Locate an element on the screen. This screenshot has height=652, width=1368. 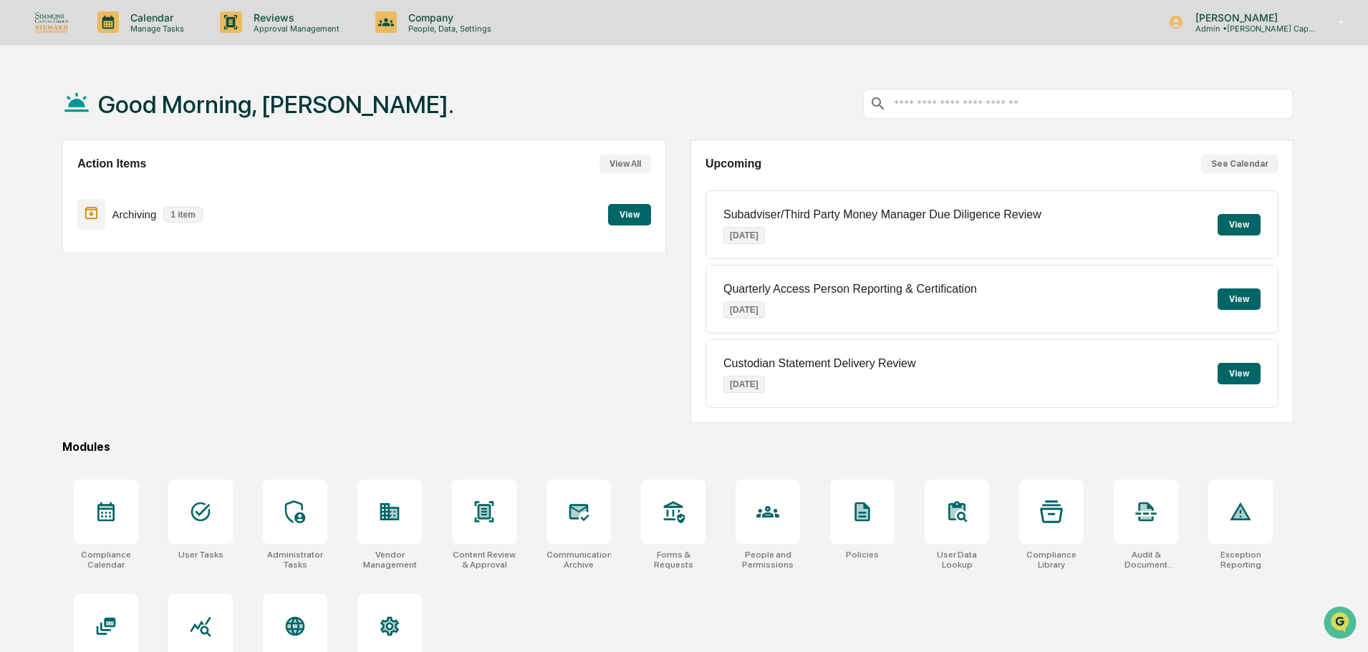
p: Manage Tasks is located at coordinates (155, 29).